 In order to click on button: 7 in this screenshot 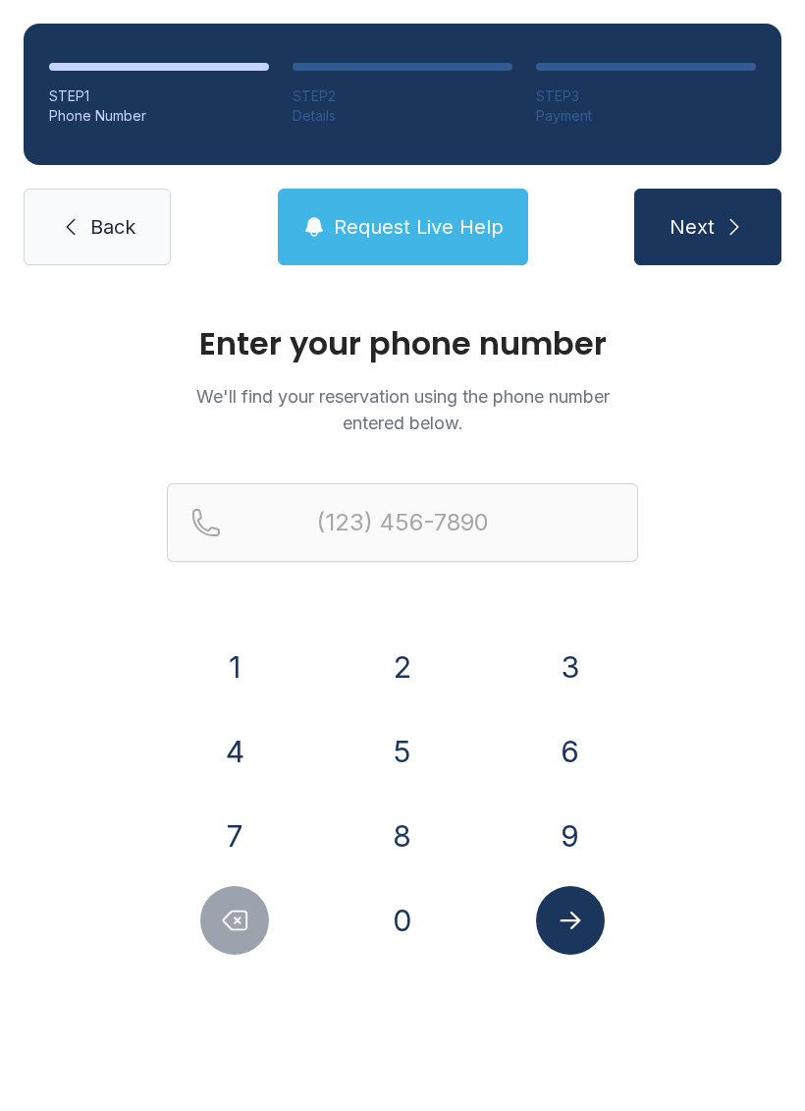, I will do `click(235, 836)`.